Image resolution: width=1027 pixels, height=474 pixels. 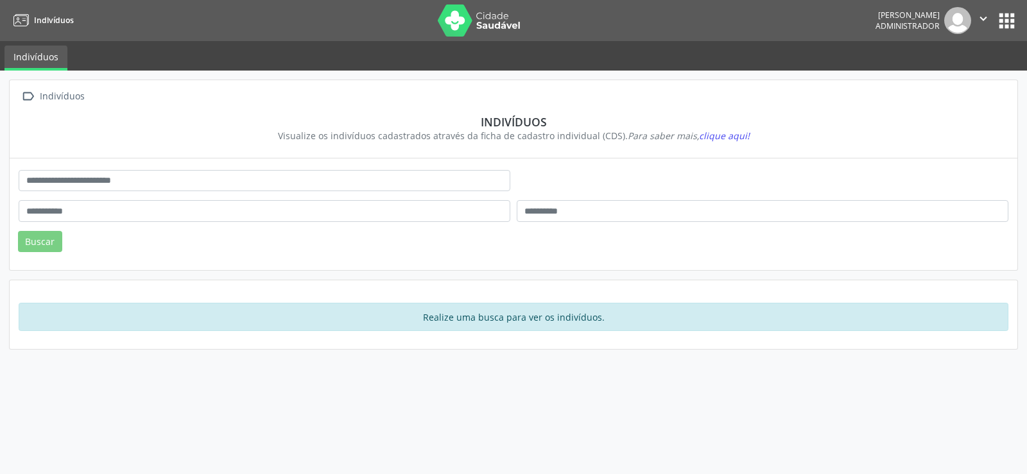 I want to click on img: img, so click(x=958, y=21).